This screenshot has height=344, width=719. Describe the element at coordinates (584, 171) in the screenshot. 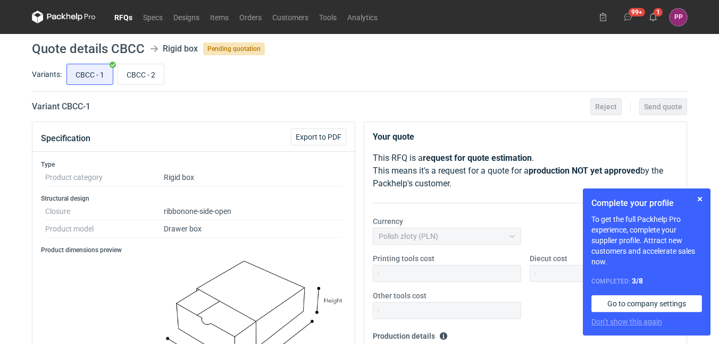

I see `strong: production NOT yet approved` at that location.